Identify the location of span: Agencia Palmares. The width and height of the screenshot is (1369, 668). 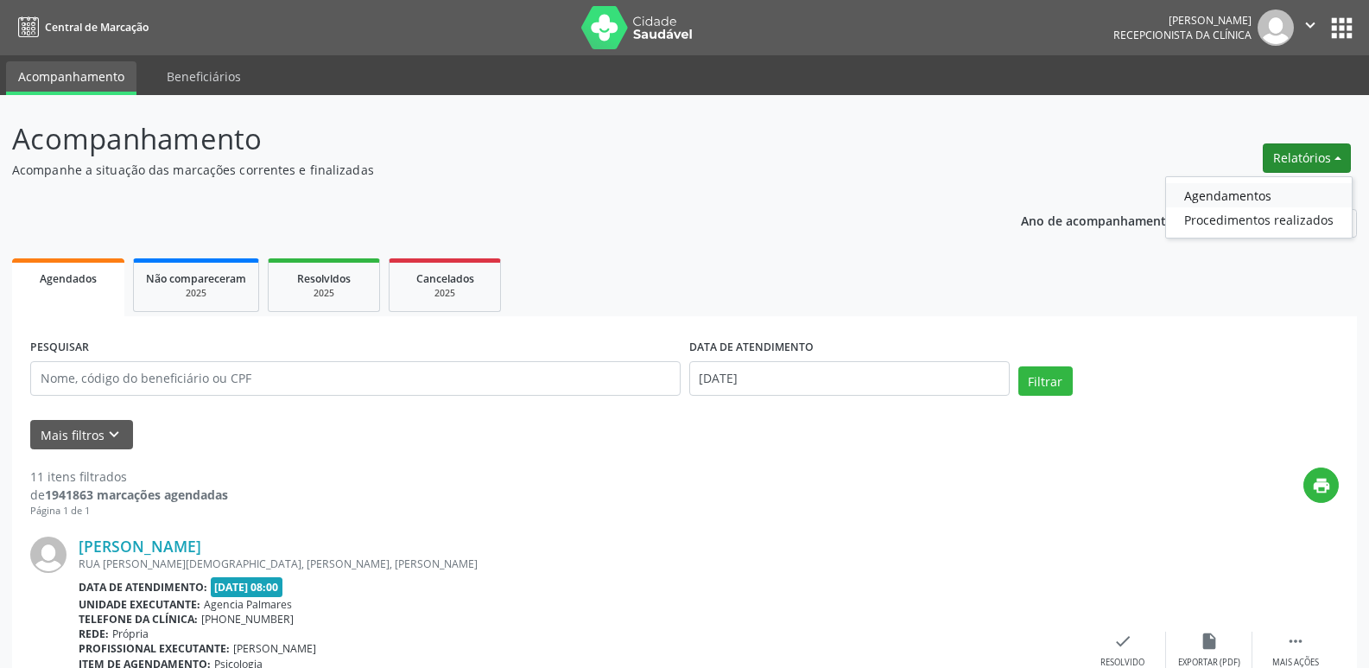
(248, 604).